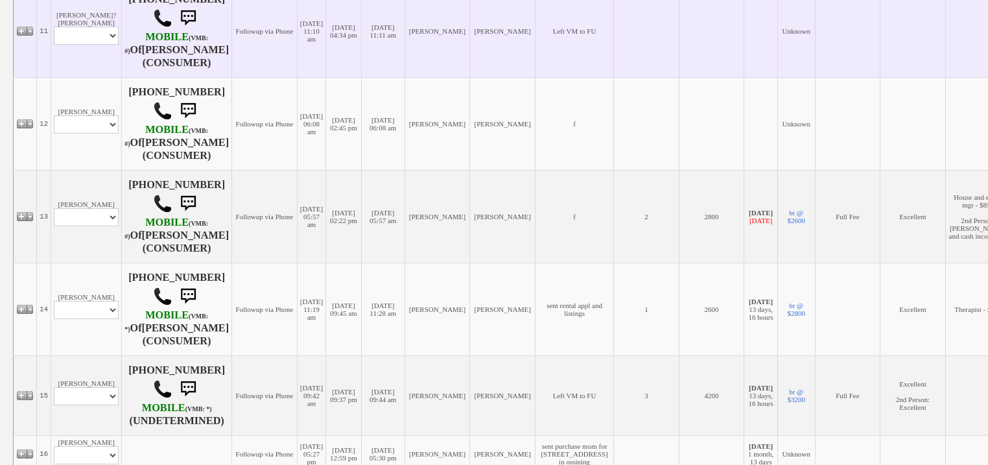  What do you see at coordinates (44, 123) in the screenshot?
I see `td: 12` at bounding box center [44, 123].